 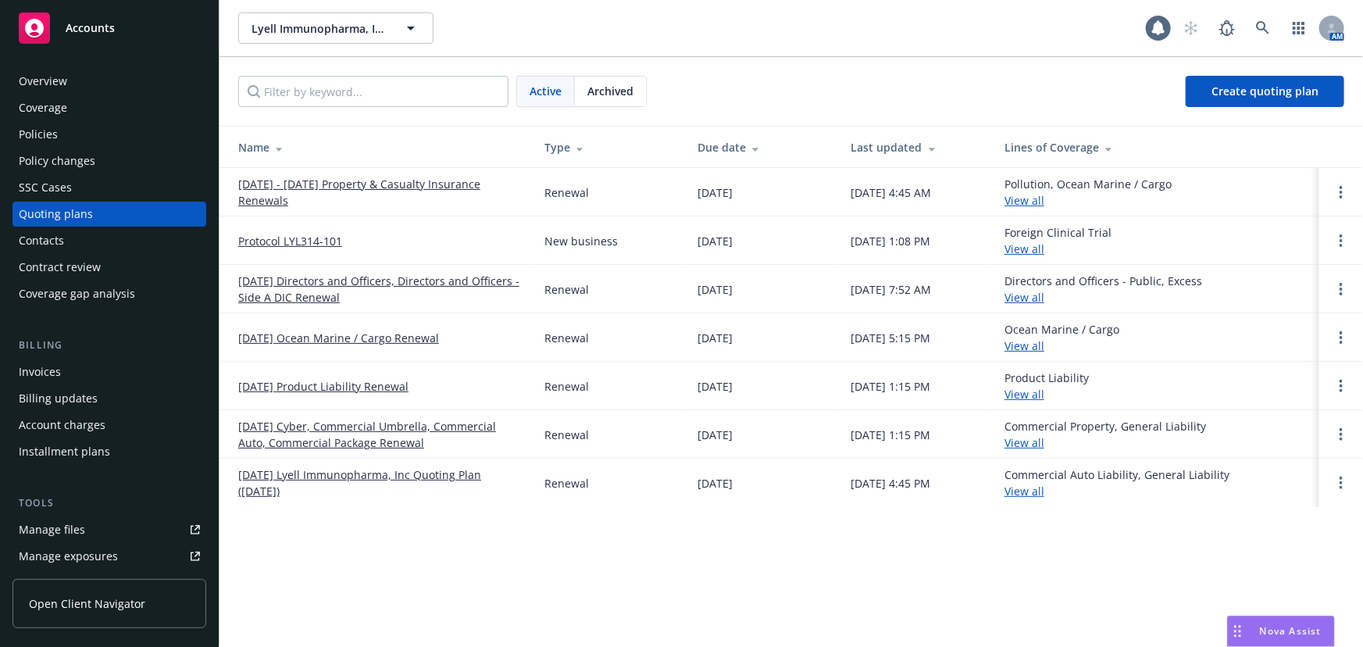 I want to click on a: Policy changes, so click(x=109, y=161).